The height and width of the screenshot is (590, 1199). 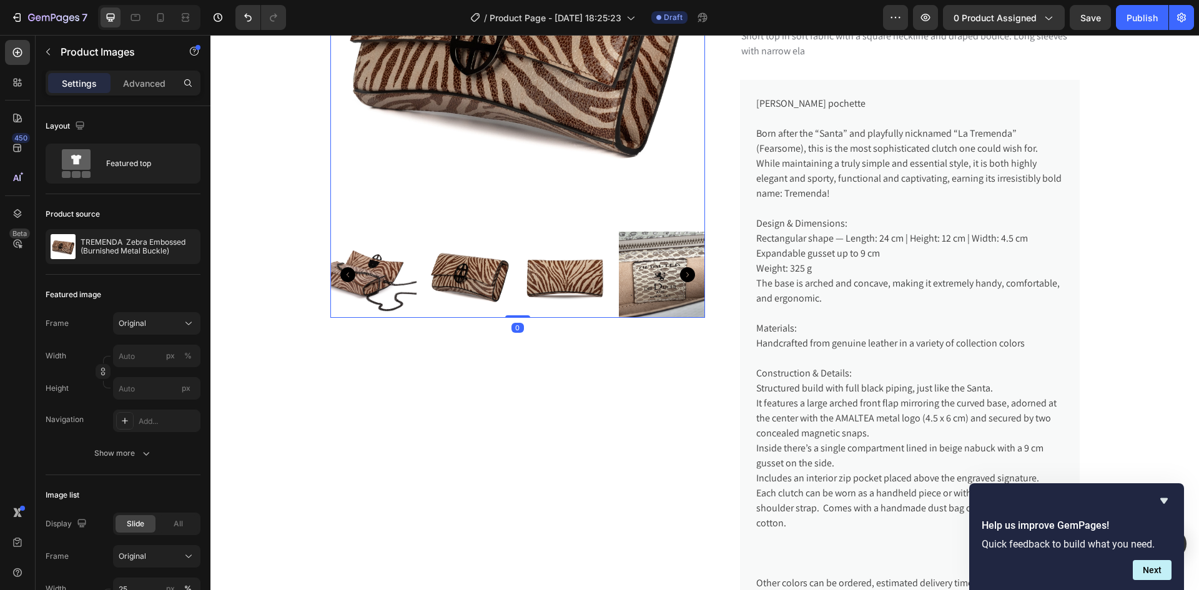 What do you see at coordinates (114, 52) in the screenshot?
I see `p: Product Images` at bounding box center [114, 52].